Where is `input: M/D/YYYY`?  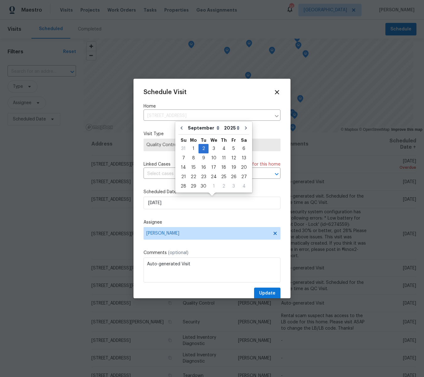 input: M/D/YYYY is located at coordinates (212, 203).